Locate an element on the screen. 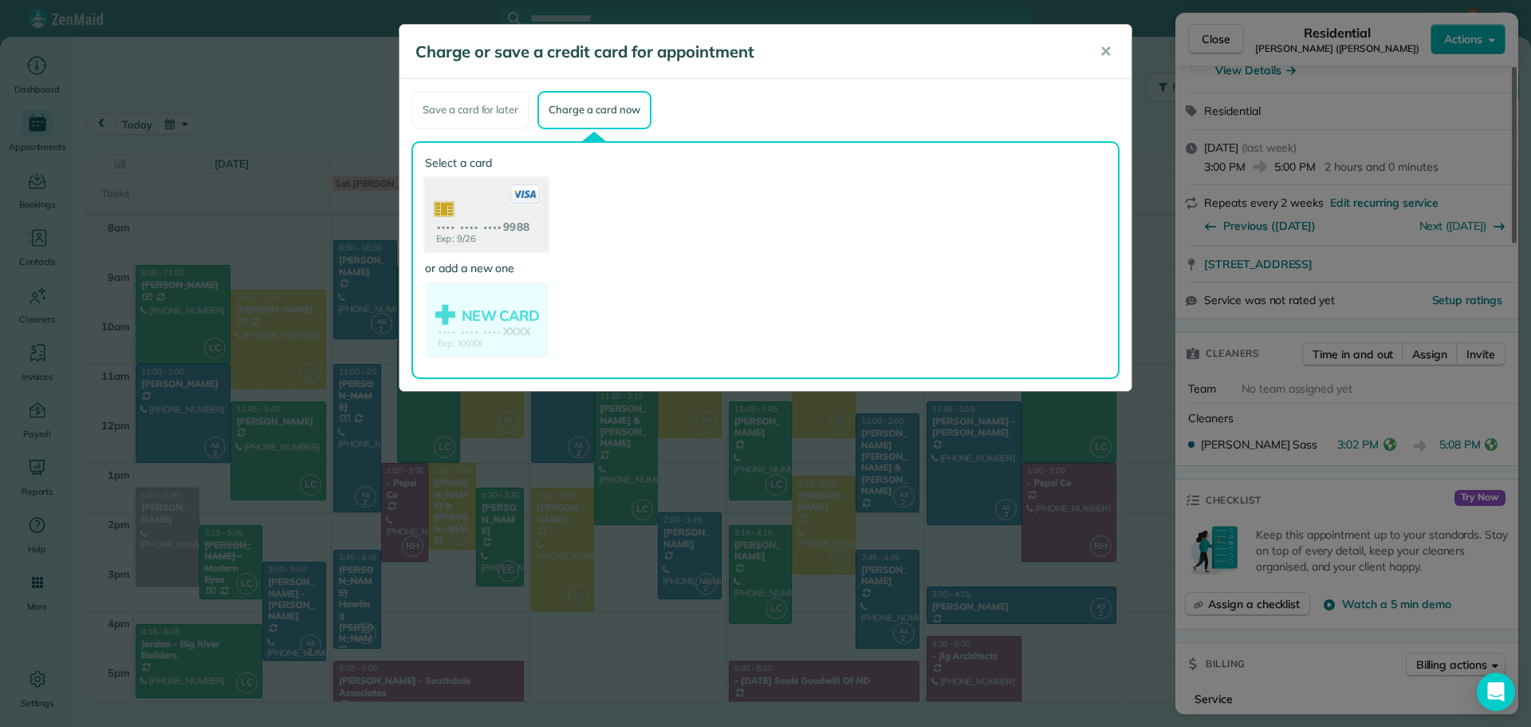  label: Select a card is located at coordinates (486, 163).